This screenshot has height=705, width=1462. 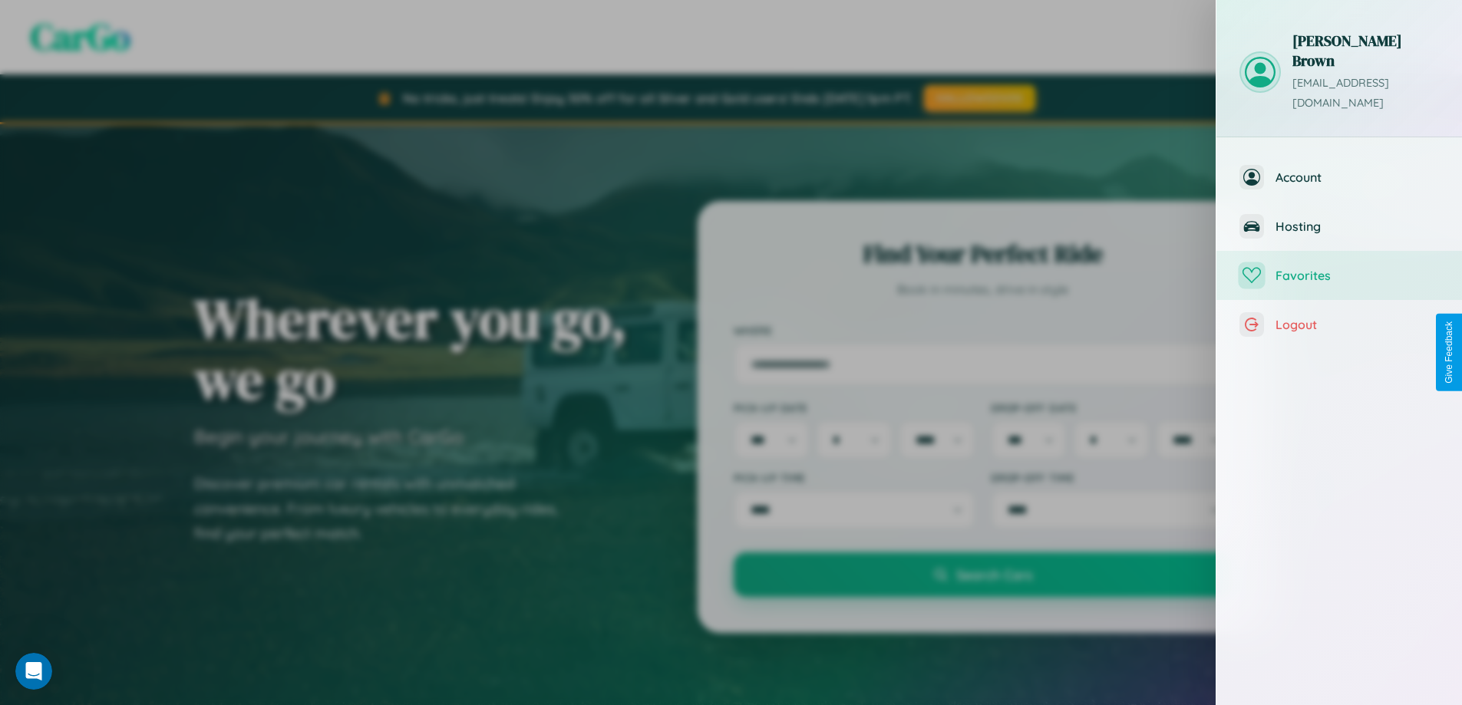 I want to click on button: Favorites, so click(x=1339, y=275).